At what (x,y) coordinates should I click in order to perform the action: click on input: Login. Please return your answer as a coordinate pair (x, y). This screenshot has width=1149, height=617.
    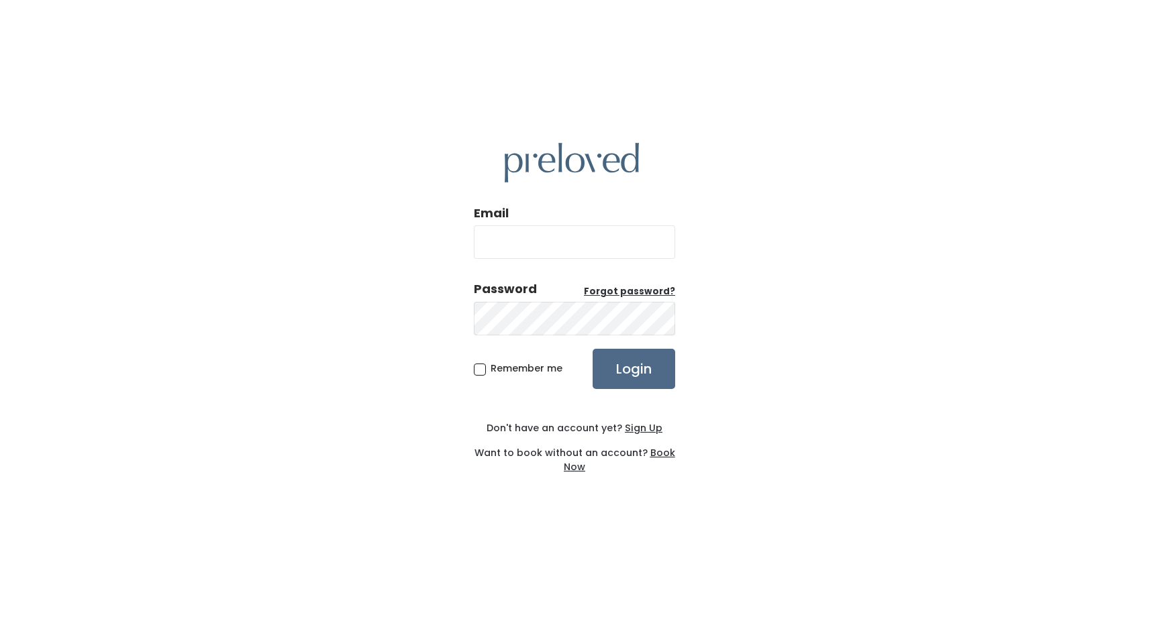
    Looking at the image, I should click on (634, 369).